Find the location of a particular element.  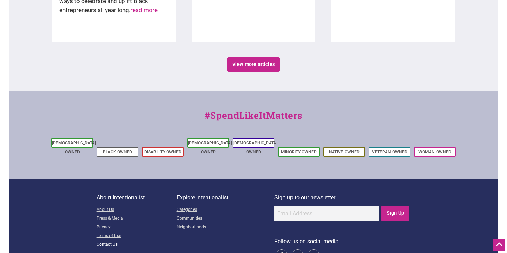

div: Scroll Back to Top is located at coordinates (499, 245).